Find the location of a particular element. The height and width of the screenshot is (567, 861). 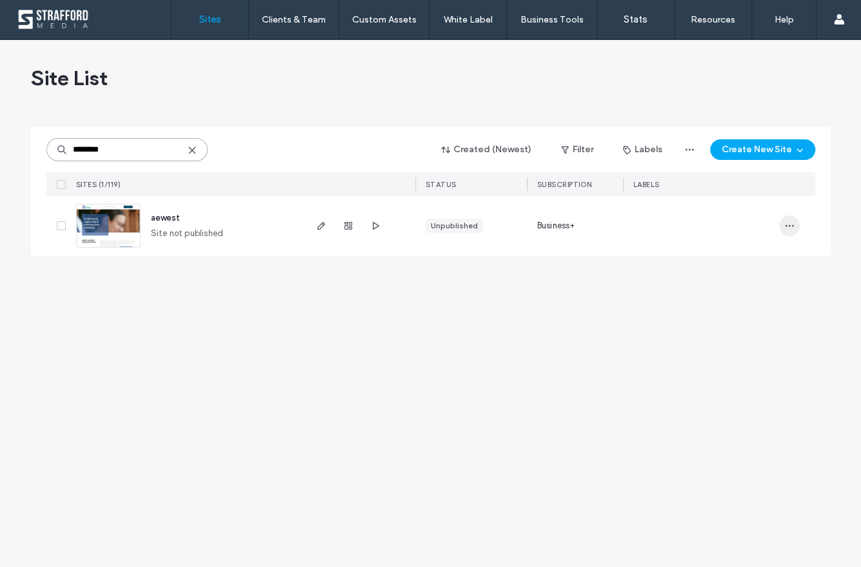

span: Business+ is located at coordinates (556, 226).